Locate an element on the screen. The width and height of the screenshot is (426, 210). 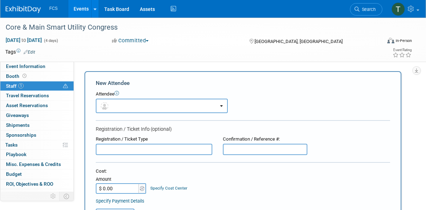
span: Booth is located at coordinates (17, 76).